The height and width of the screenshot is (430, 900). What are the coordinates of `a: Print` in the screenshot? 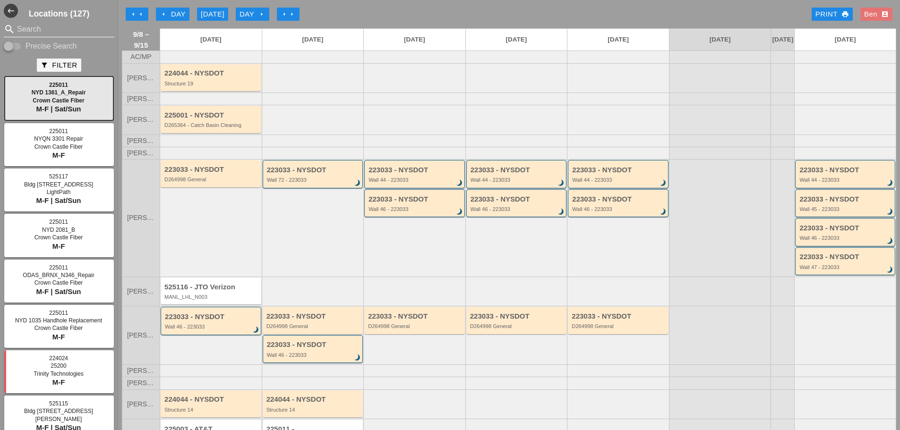 It's located at (832, 14).